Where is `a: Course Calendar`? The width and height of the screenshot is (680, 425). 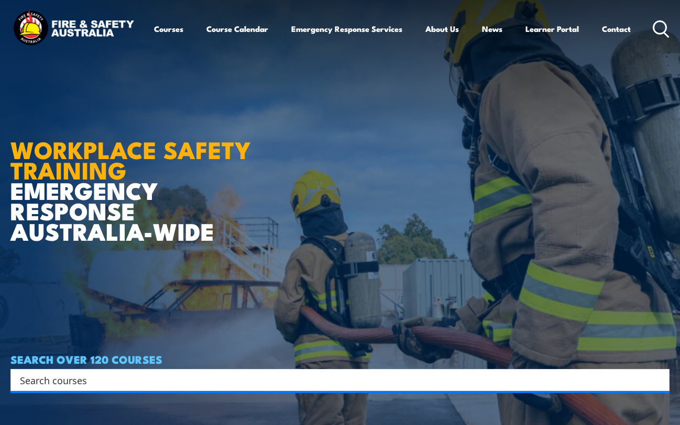 a: Course Calendar is located at coordinates (237, 29).